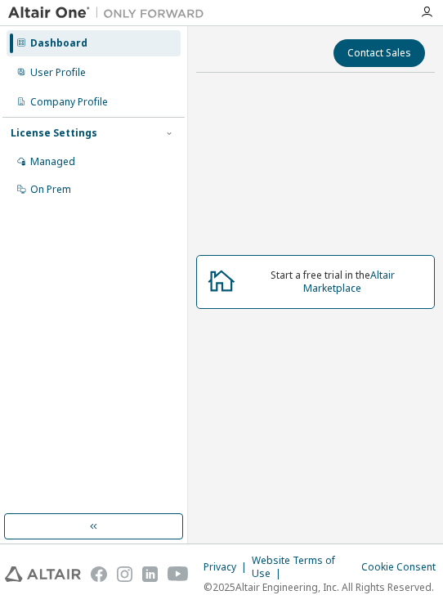  I want to click on img: instagram.svg, so click(124, 574).